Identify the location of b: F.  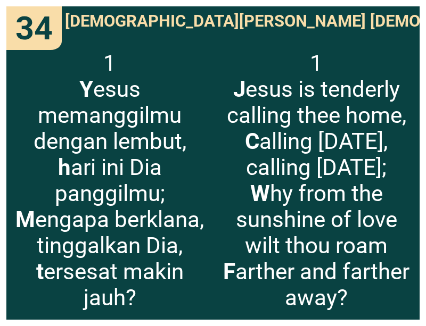
(229, 271).